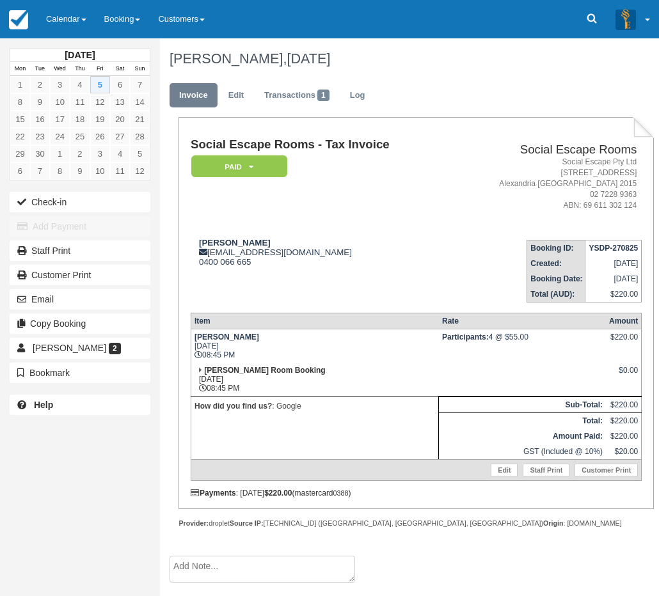 The image size is (659, 596). I want to click on em: Paid, so click(239, 166).